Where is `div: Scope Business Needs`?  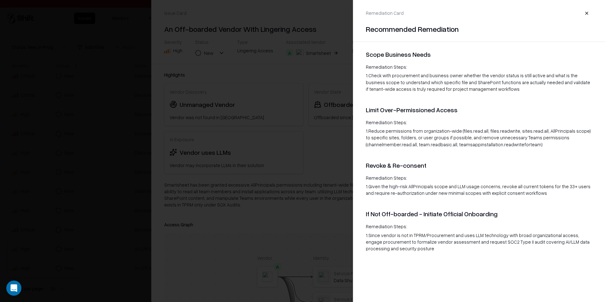
div: Scope Business Needs is located at coordinates (479, 54).